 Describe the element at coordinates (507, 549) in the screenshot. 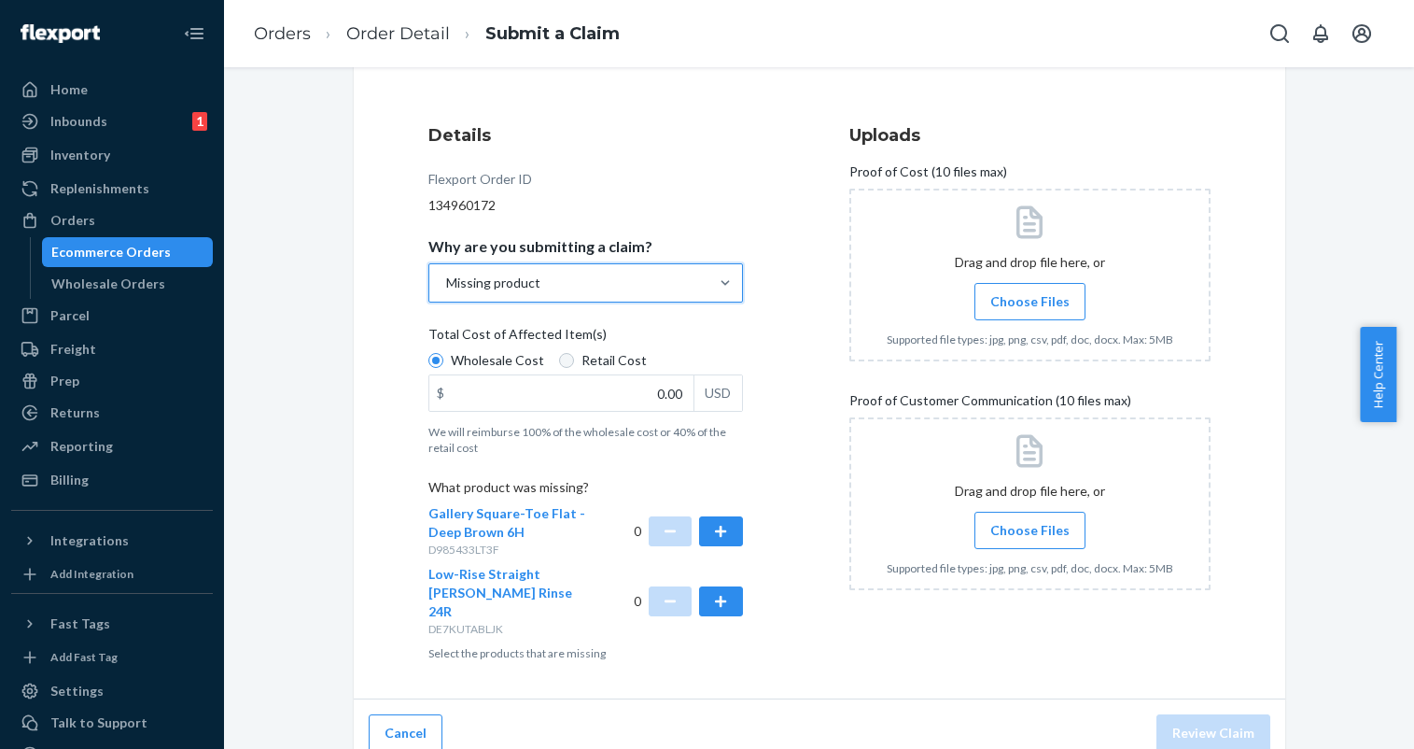

I see `p: D985433LT3F` at that location.